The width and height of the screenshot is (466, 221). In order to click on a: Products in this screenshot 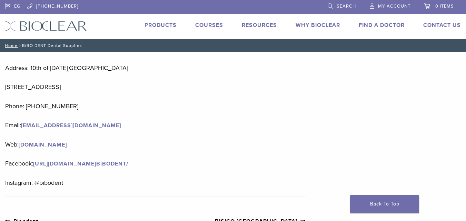, I will do `click(160, 25)`.